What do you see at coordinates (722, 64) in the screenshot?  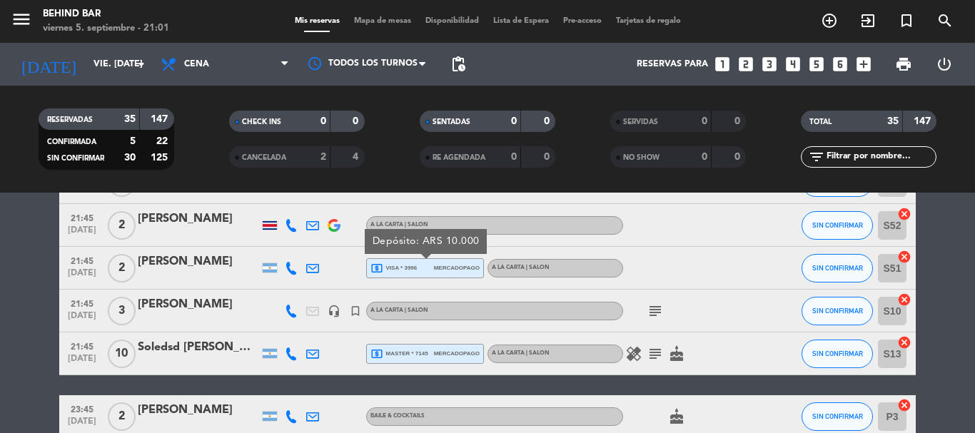 I see `i: looks_one` at bounding box center [722, 64].